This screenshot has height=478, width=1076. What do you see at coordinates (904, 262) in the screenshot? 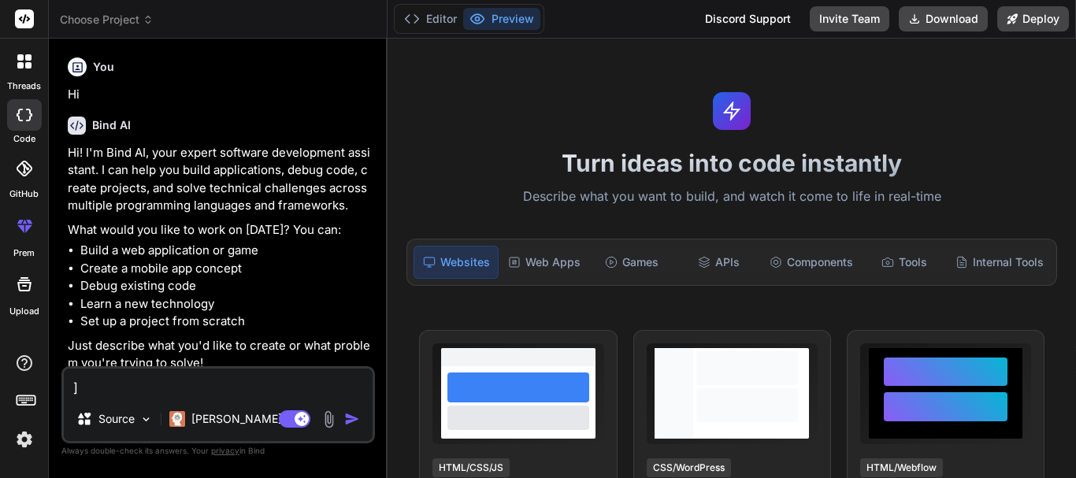
I see `div: Tools` at bounding box center [904, 262].